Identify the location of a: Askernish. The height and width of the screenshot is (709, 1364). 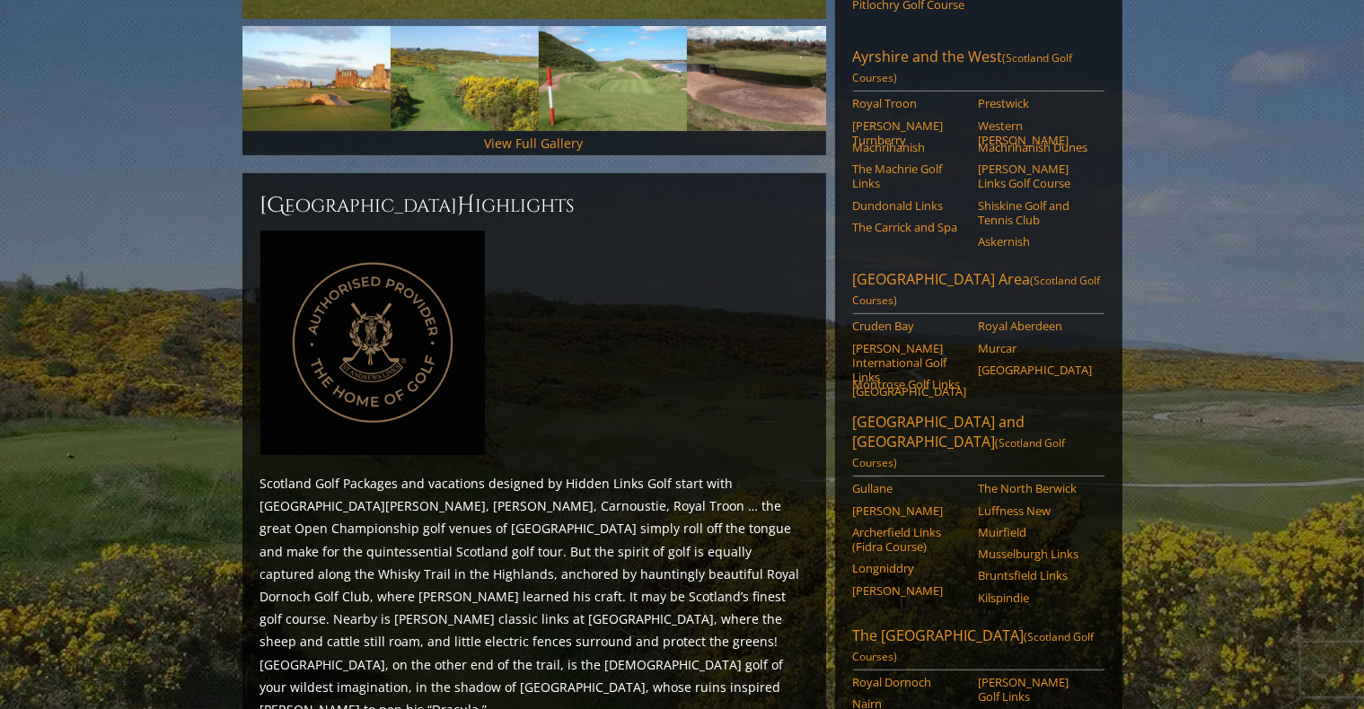
(1035, 242).